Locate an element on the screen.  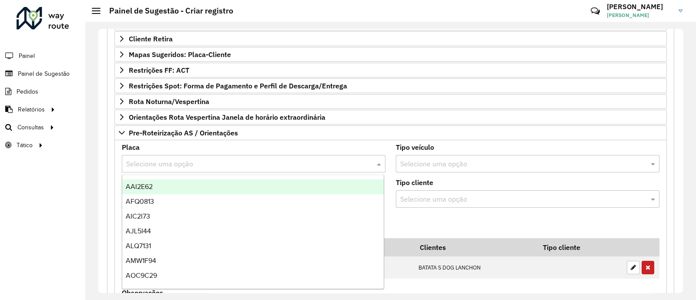
h2: Painel de Sugestão - Criar registro is located at coordinates (167, 11).